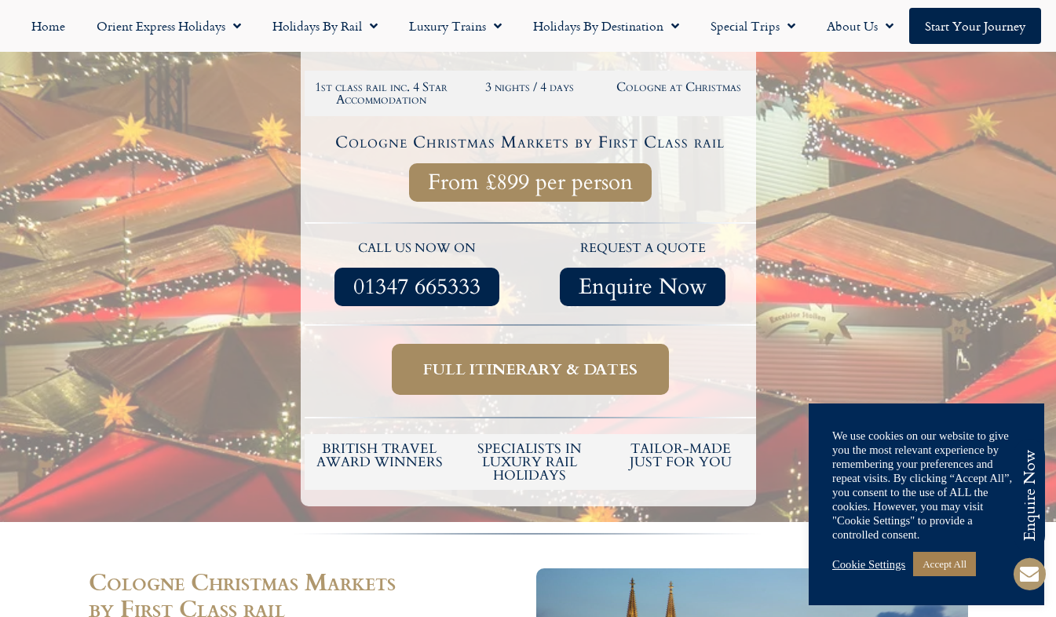 The image size is (1056, 617). I want to click on a: Holidays by Rail, so click(325, 26).